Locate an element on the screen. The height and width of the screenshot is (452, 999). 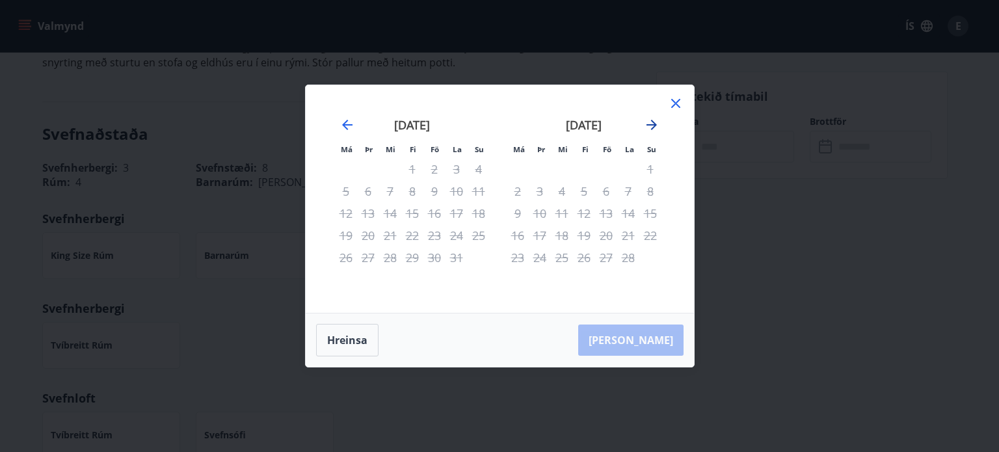
td: Not available. laugardagur, 24. janúar 2026 is located at coordinates (457, 236).